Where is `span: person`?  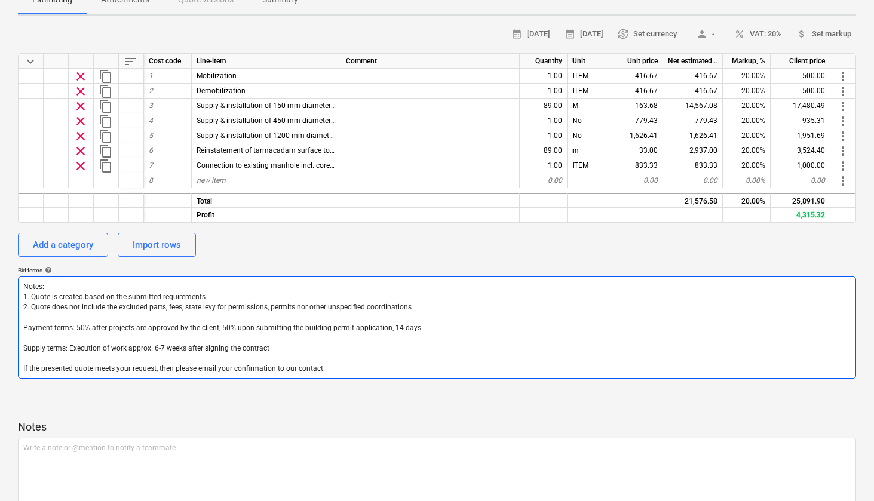 span: person is located at coordinates (702, 34).